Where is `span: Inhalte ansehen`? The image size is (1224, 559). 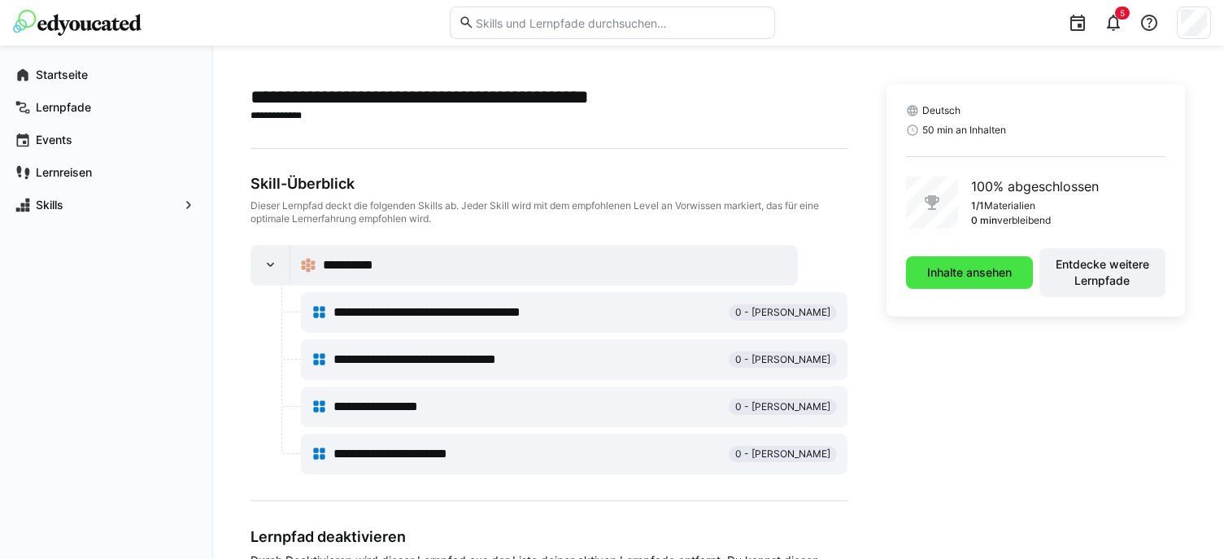
span: Inhalte ansehen is located at coordinates (970, 273).